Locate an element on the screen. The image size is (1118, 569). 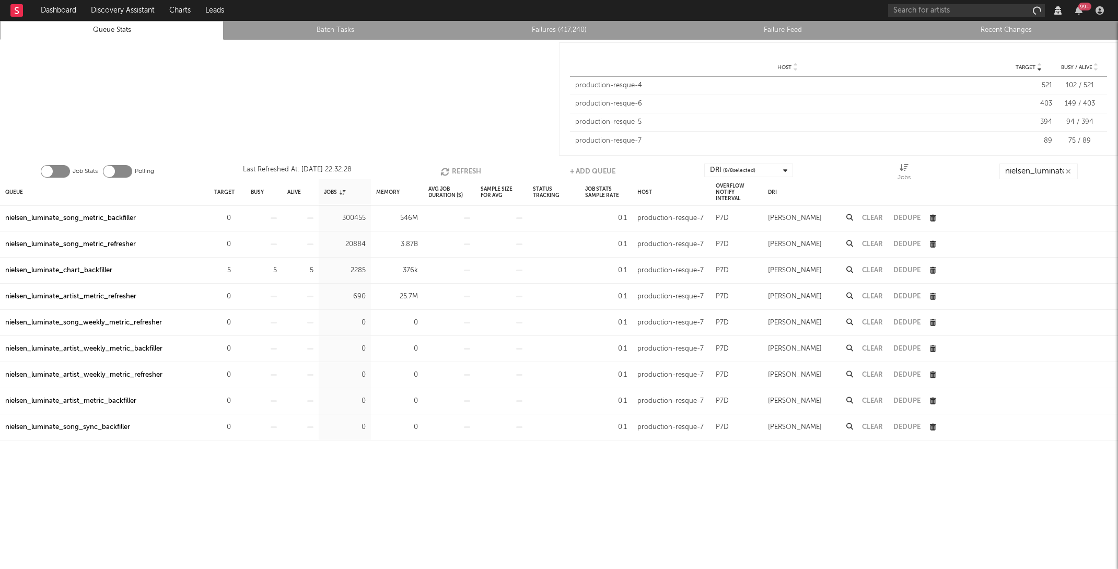
span: Host is located at coordinates (784, 67).